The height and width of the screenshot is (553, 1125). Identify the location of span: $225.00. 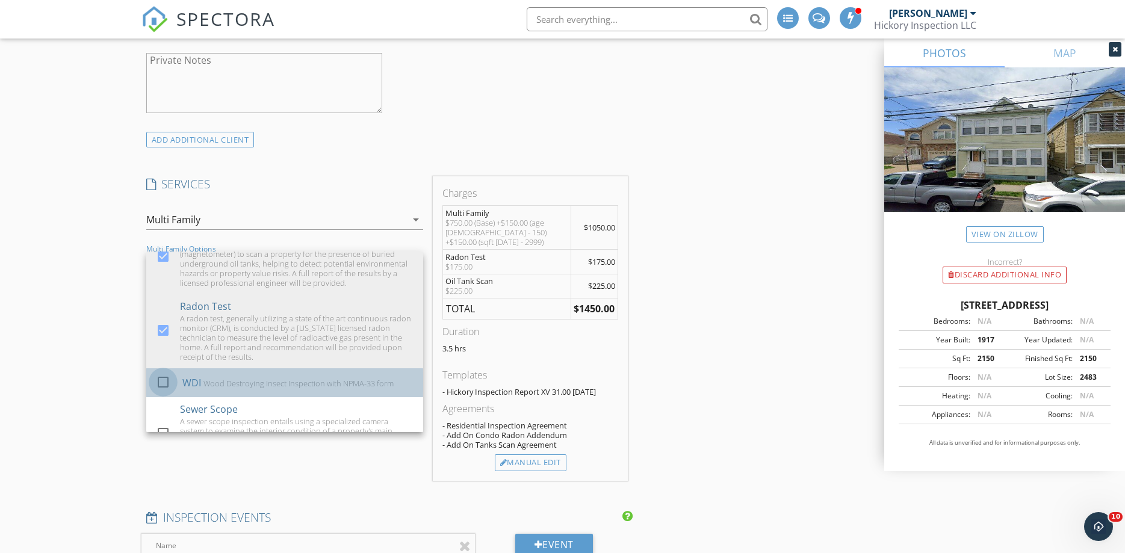
(601, 286).